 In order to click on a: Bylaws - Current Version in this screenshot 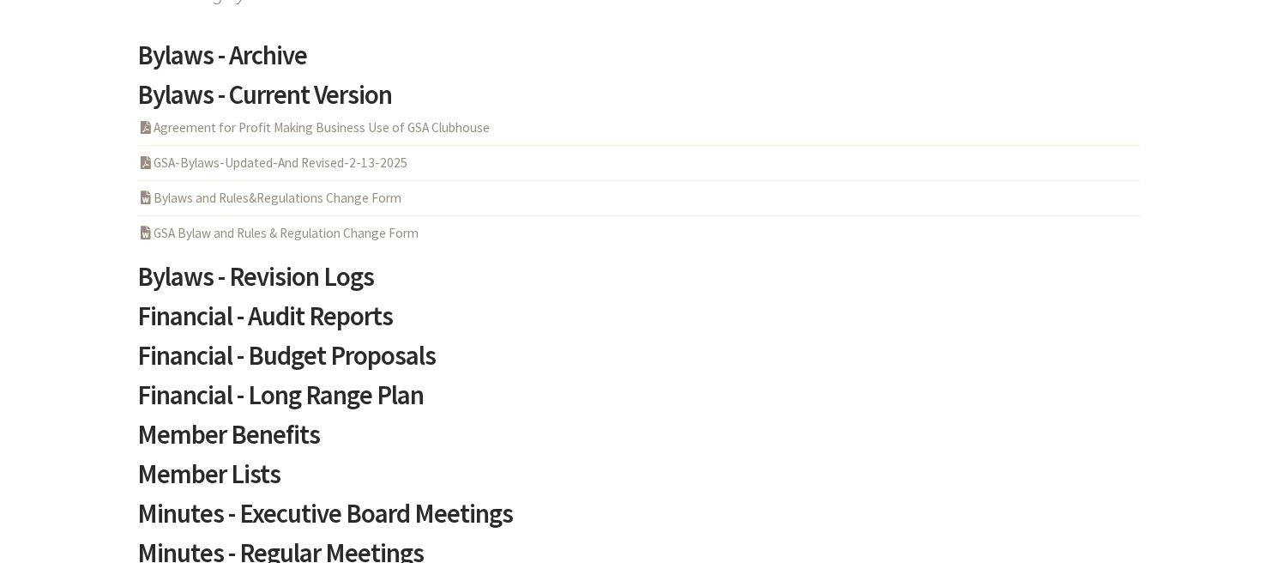, I will do `click(639, 101)`.